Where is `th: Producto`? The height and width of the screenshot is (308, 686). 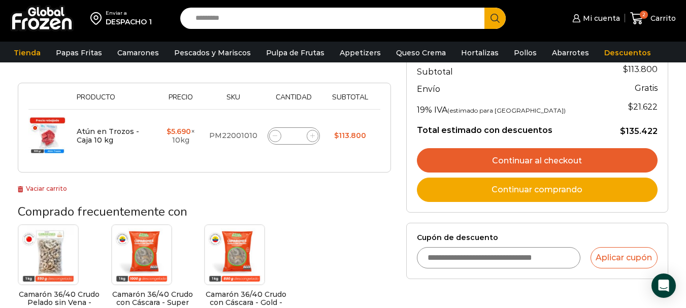
th: Producto is located at coordinates (114, 101).